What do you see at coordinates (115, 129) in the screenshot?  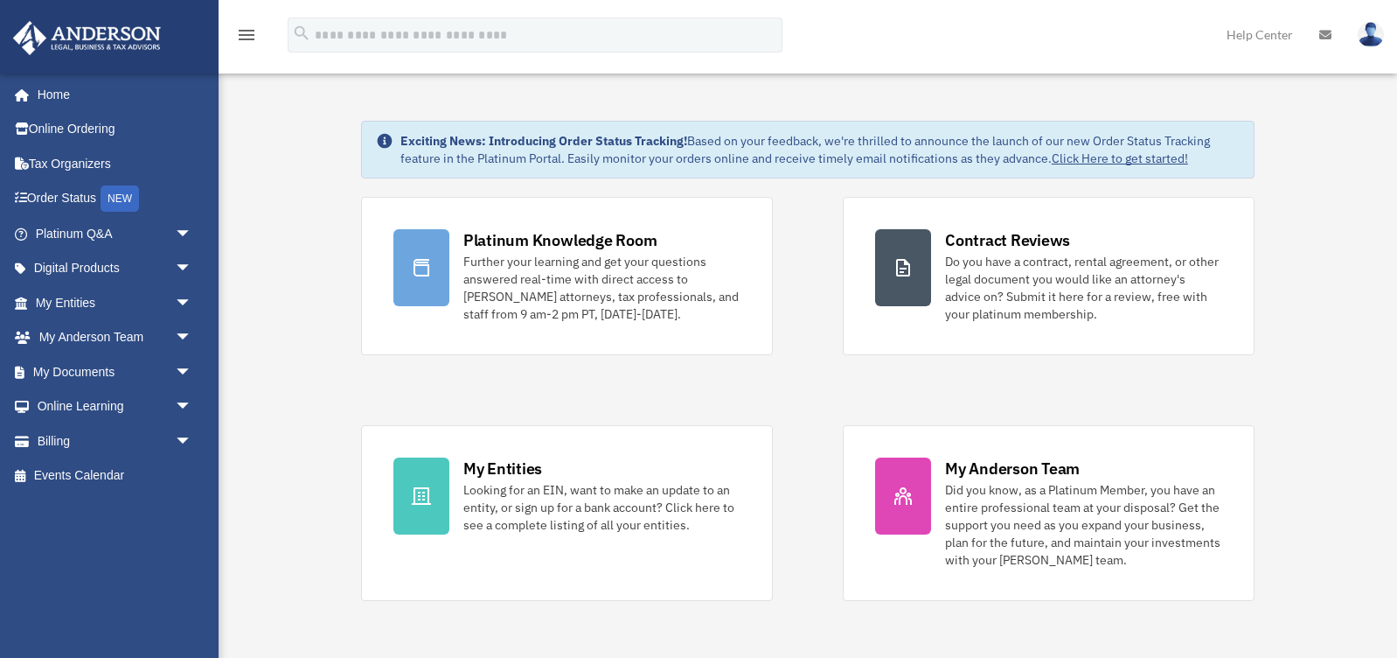 I see `a: Online Ordering` at bounding box center [115, 129].